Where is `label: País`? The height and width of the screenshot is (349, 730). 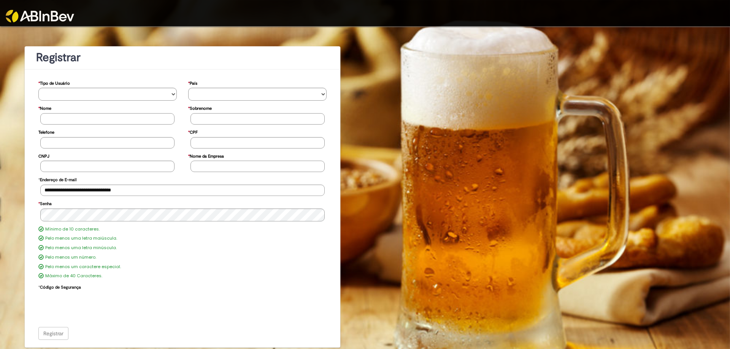 label: País is located at coordinates (193, 83).